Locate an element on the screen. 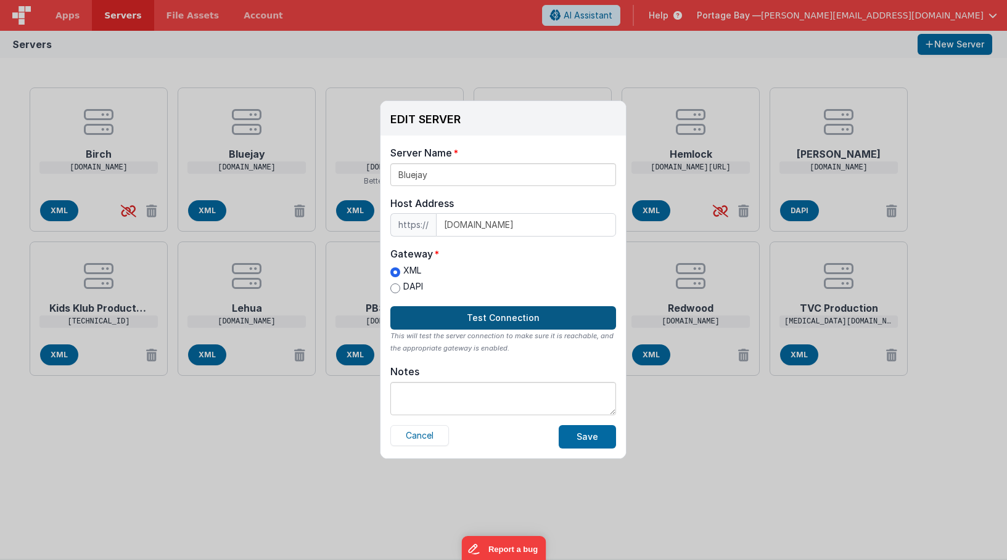  div: This will test the server connection to make sure it is reachable, and the appropriate gateway is... is located at coordinates (503, 342).